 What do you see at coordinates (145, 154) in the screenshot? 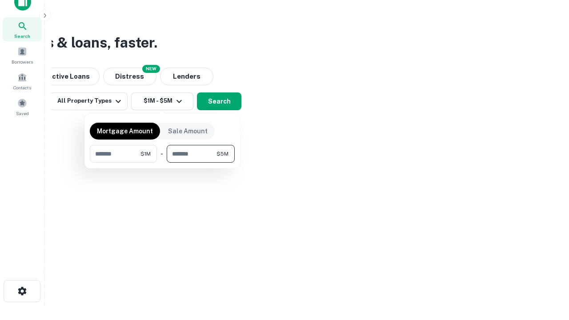
I see `span: $1M` at bounding box center [145, 154].